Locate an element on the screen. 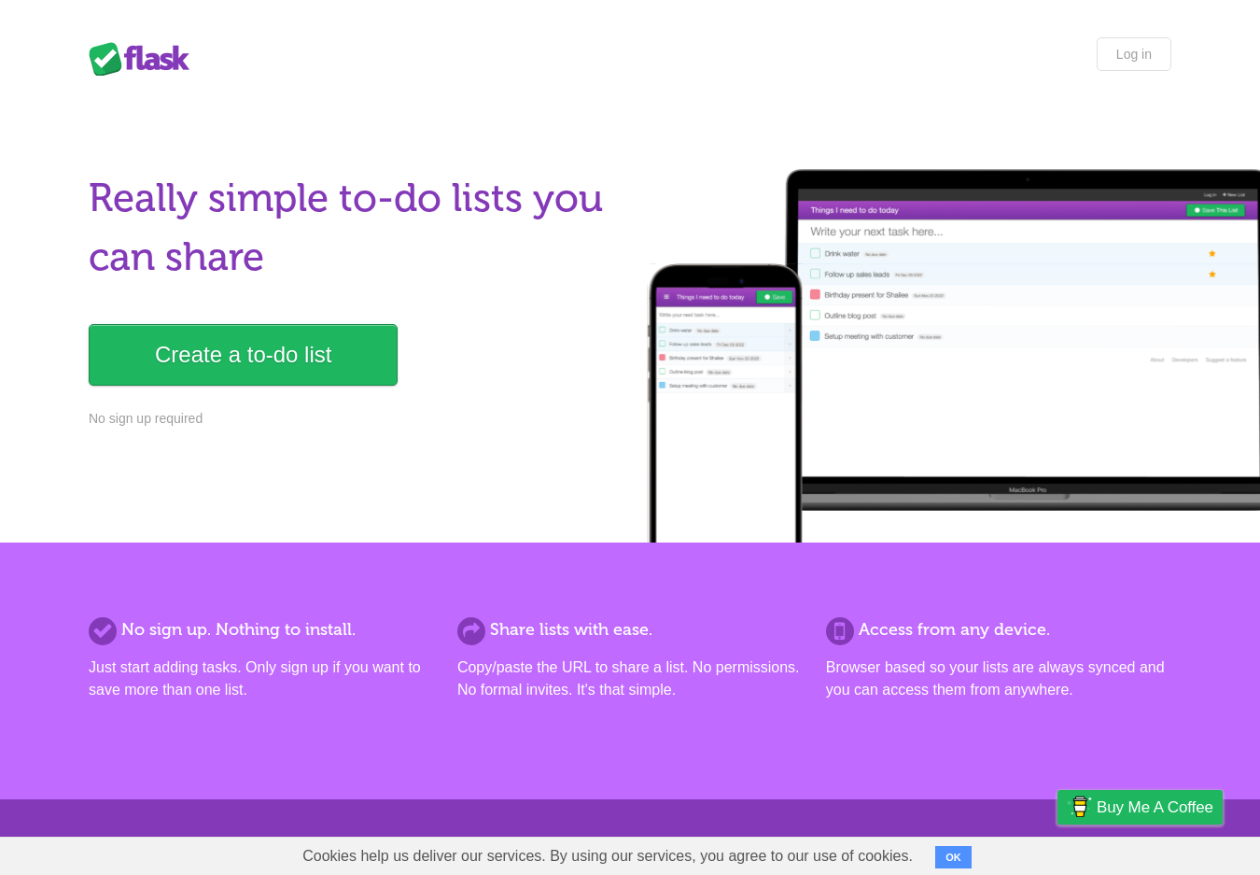  h2: No sign up. Nothing to install. is located at coordinates (261, 629).